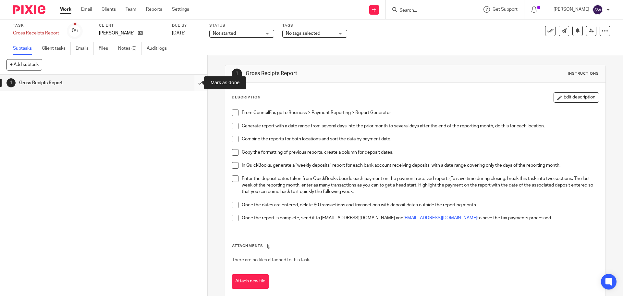 The height and width of the screenshot is (296, 623). What do you see at coordinates (428, 11) in the screenshot?
I see `input: Search` at bounding box center [428, 11].